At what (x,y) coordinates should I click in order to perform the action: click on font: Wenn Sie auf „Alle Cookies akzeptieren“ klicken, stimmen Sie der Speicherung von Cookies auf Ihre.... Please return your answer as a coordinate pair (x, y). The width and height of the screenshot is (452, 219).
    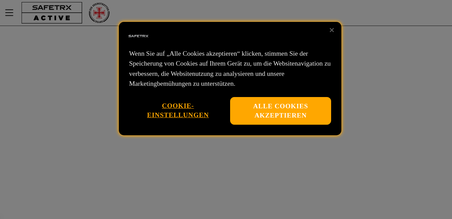
    Looking at the image, I should click on (230, 68).